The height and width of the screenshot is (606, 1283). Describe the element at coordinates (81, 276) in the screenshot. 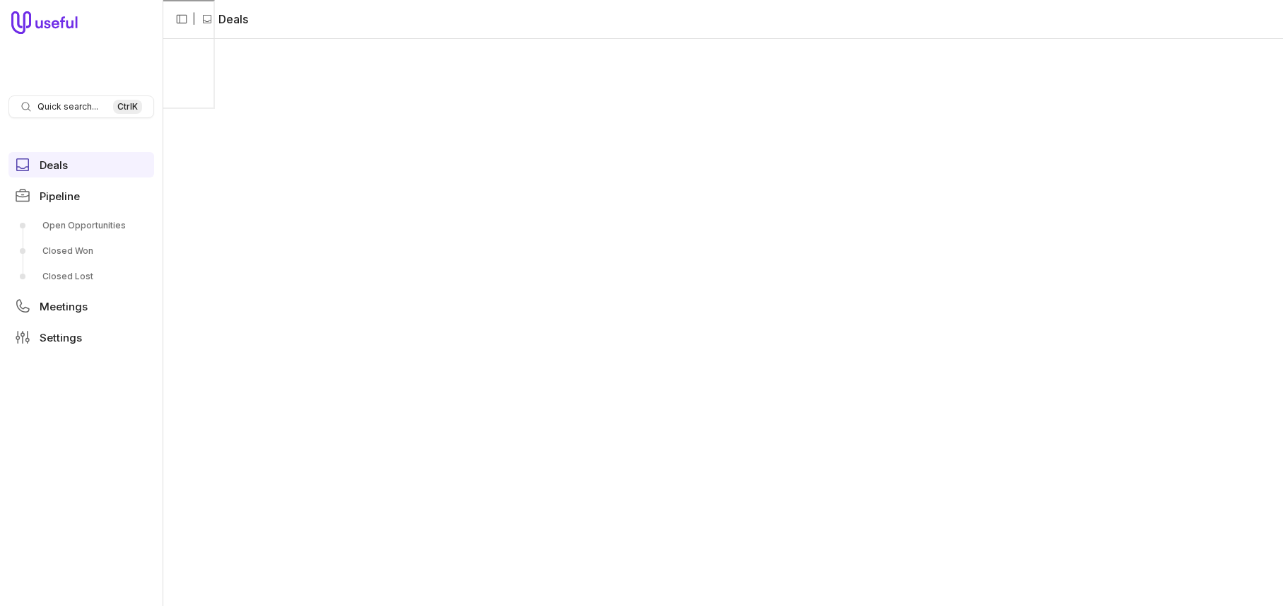

I see `a: Closed Lost` at that location.